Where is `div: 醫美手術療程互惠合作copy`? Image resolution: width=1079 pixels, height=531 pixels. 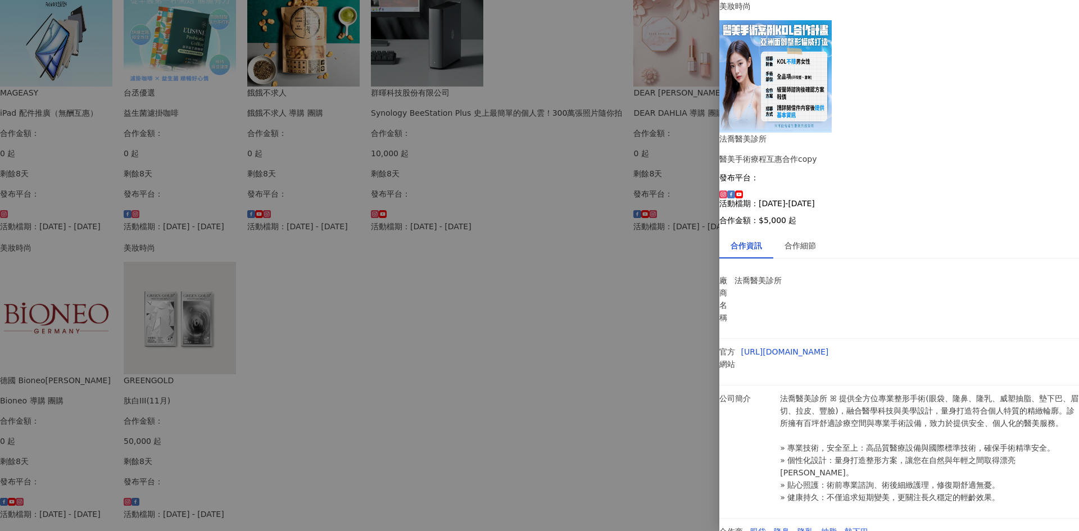 div: 醫美手術療程互惠合作copy is located at coordinates (899, 159).